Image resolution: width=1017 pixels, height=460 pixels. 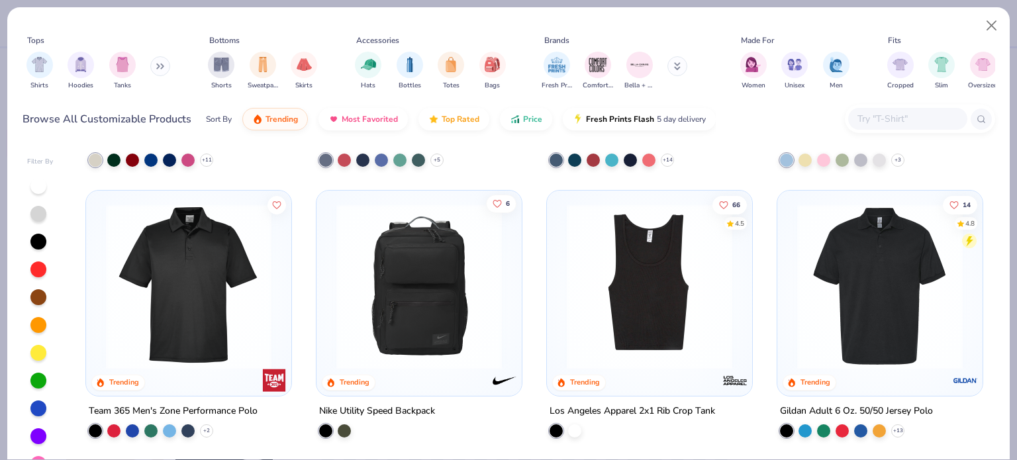 What do you see at coordinates (795, 85) in the screenshot?
I see `span: Unisex` at bounding box center [795, 85].